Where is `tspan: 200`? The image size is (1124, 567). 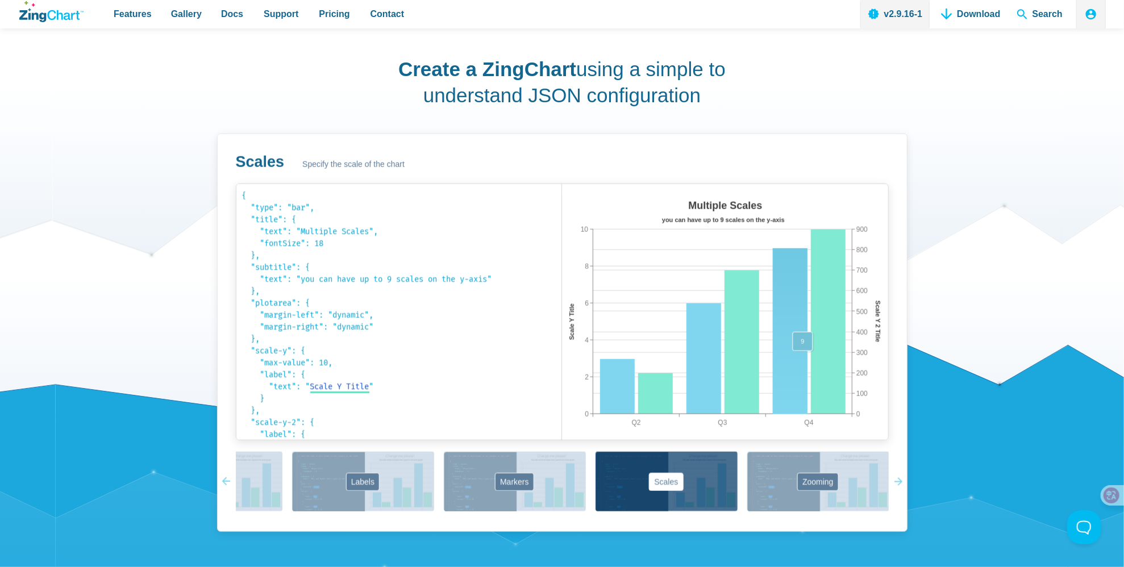
tspan: 200 is located at coordinates (862, 373).